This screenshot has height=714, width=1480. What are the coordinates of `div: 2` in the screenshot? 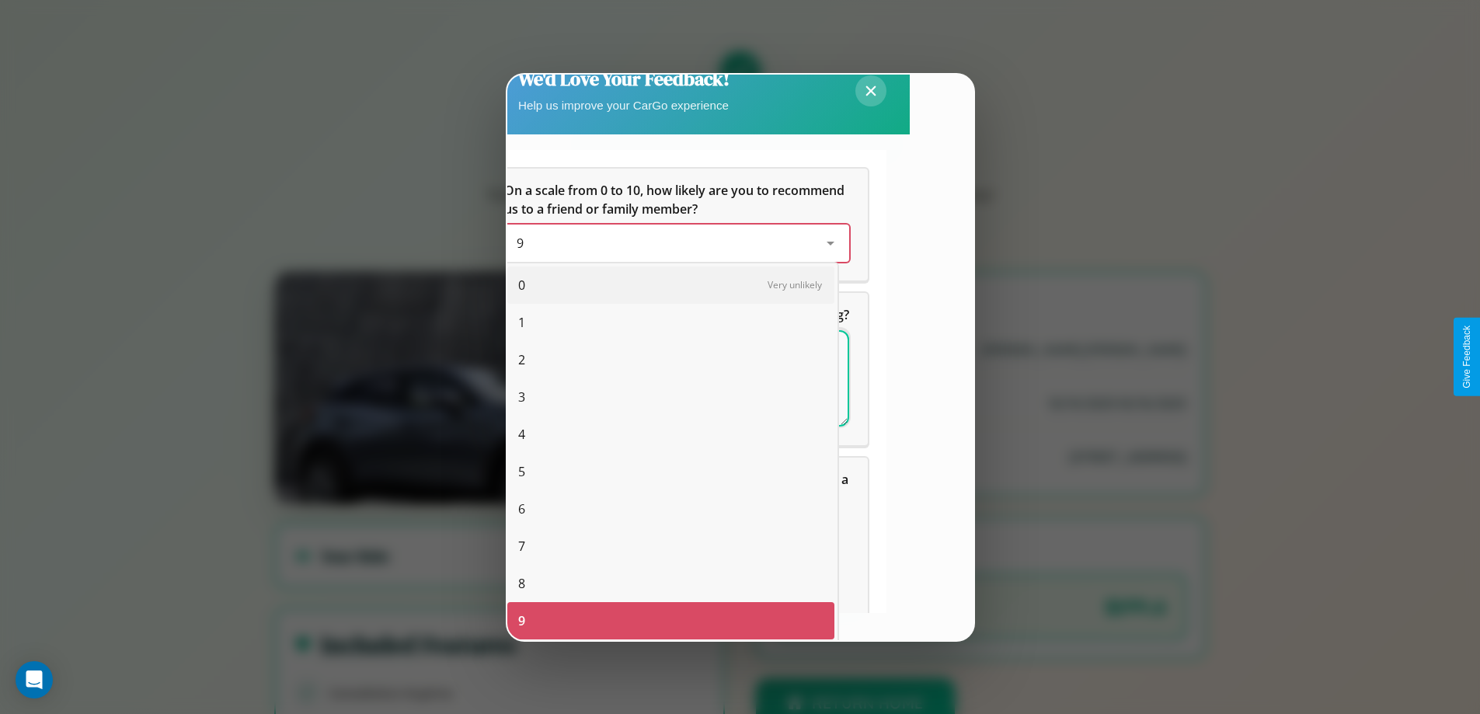 It's located at (670, 360).